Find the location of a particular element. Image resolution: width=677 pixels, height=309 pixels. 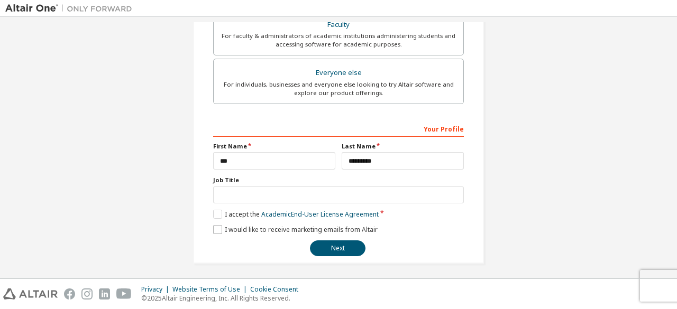

img: linkedin.svg is located at coordinates (104, 294).